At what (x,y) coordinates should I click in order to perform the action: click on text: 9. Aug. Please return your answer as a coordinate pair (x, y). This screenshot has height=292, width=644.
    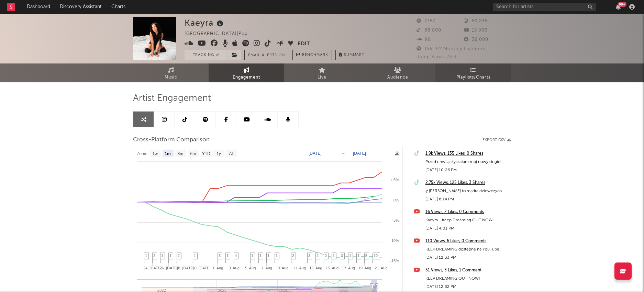
    Looking at the image, I should click on (283, 268).